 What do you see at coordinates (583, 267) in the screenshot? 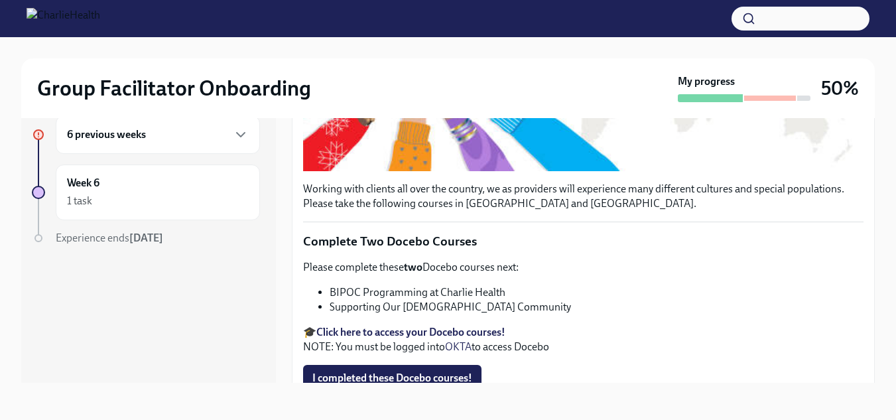
I see `p: Please complete these Docebo courses next:` at bounding box center [583, 267].